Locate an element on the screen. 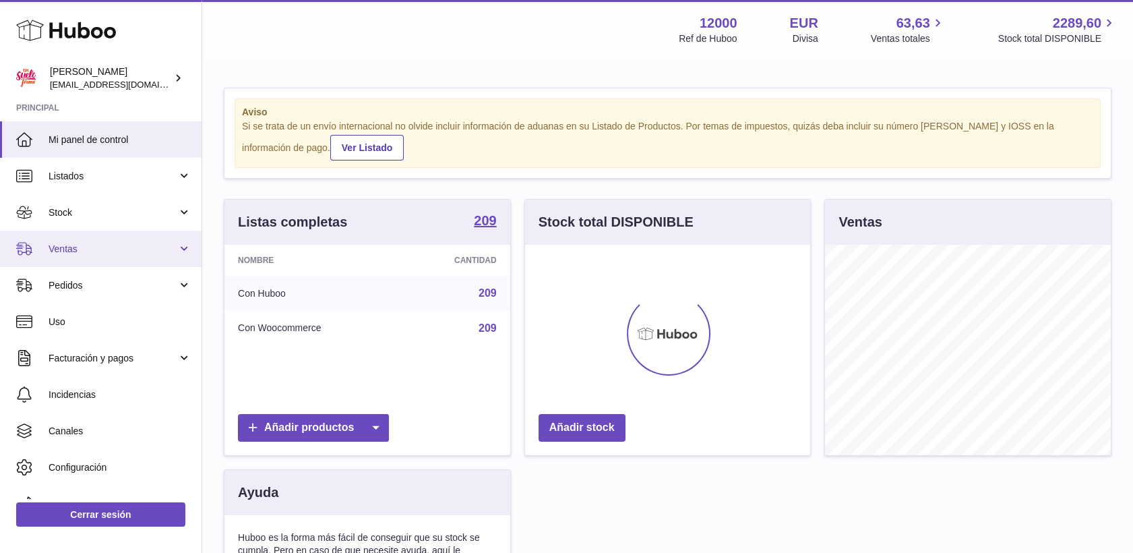 The image size is (1133, 553). th: Nombre is located at coordinates (312, 260).